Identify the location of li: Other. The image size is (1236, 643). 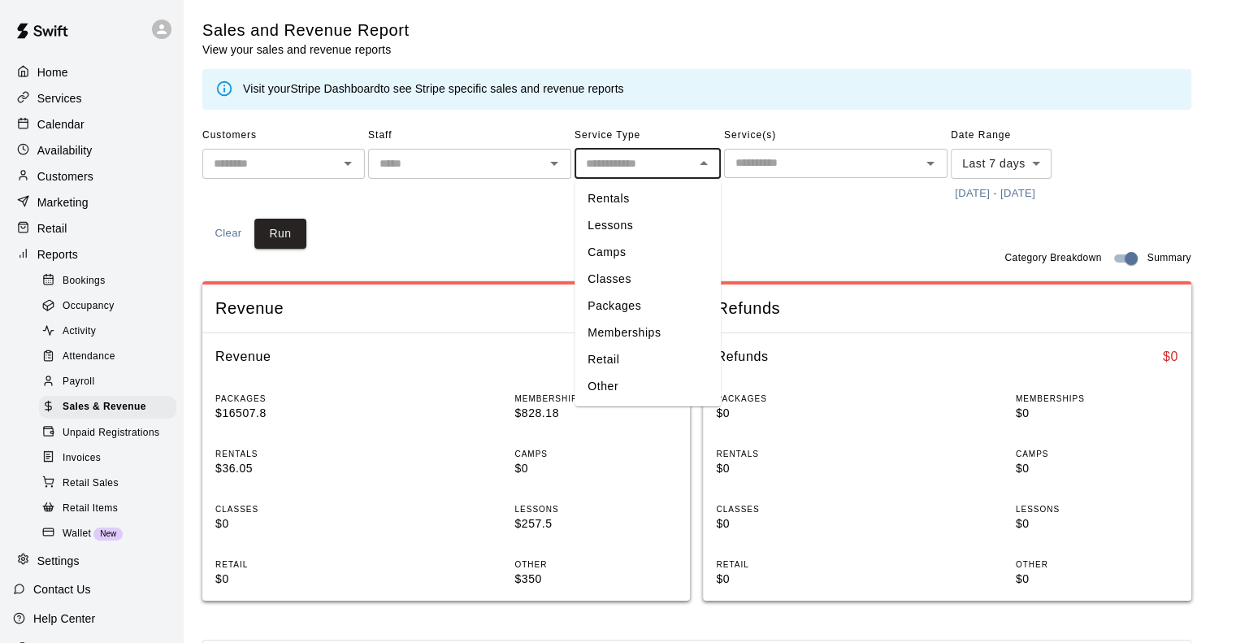
(648, 386).